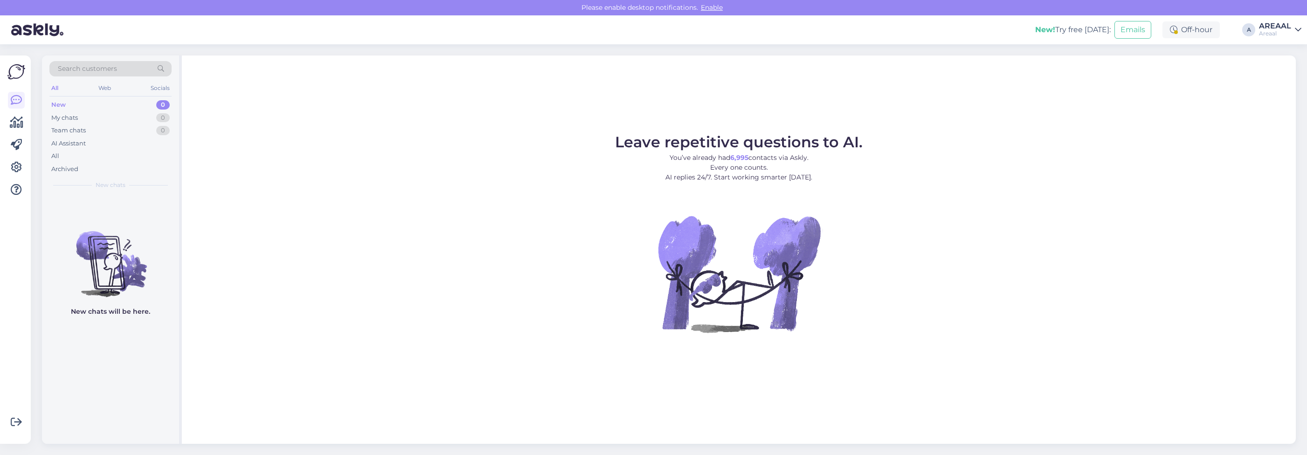 This screenshot has width=1307, height=455. I want to click on div: Off-hour, so click(1191, 30).